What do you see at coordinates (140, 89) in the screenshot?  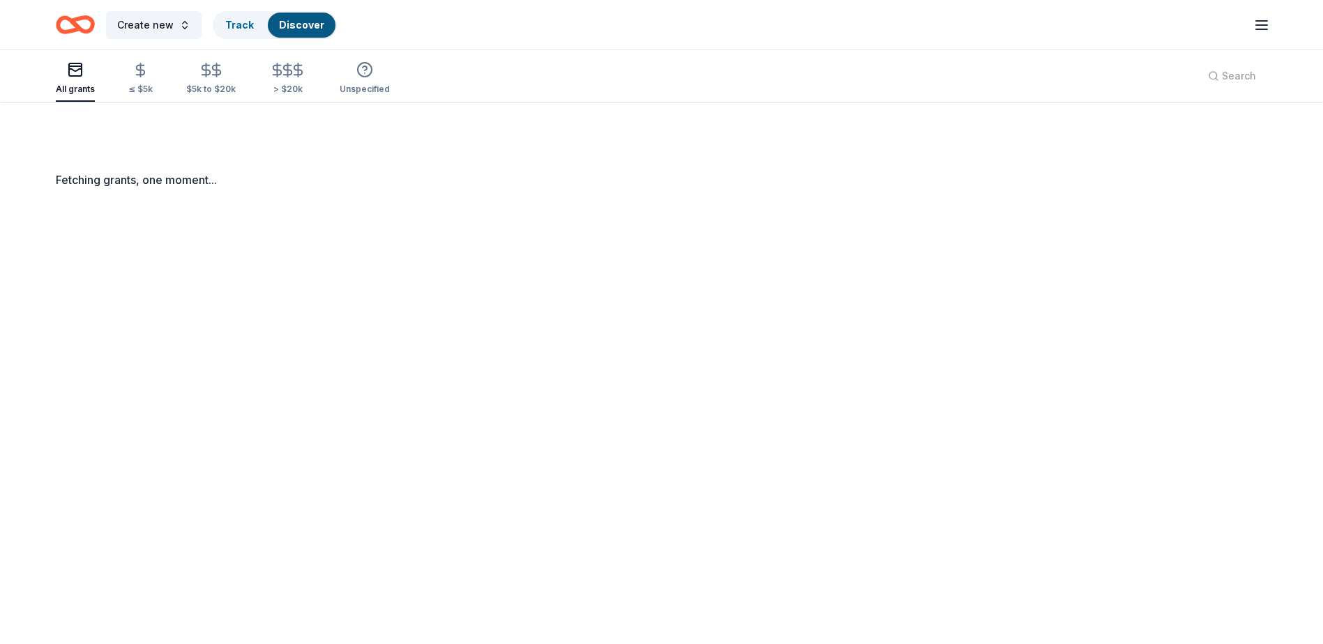 I see `div: ≤ $5k` at bounding box center [140, 89].